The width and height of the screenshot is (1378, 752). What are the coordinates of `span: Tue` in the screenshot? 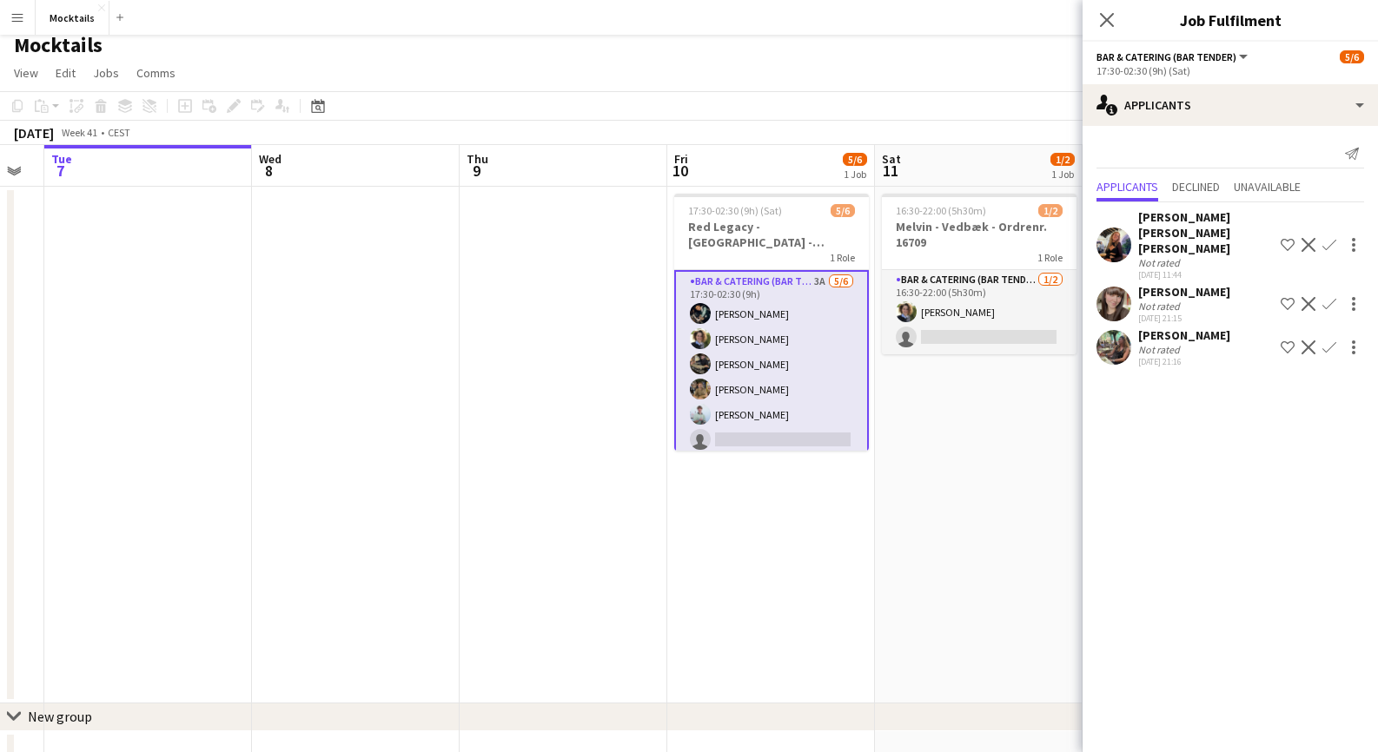 It's located at (62, 159).